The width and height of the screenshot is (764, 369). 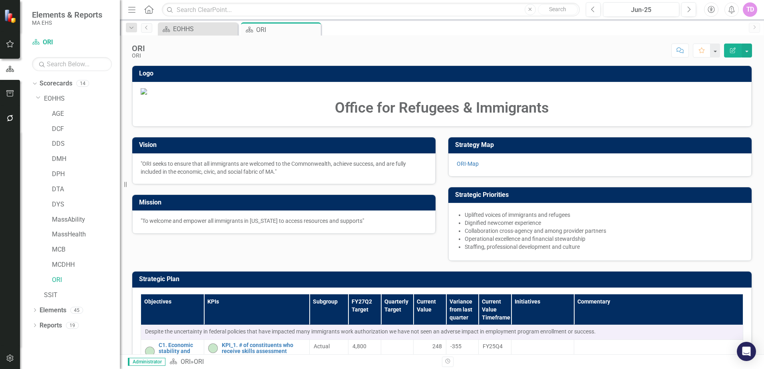 What do you see at coordinates (86, 144) in the screenshot?
I see `a: DDS` at bounding box center [86, 144].